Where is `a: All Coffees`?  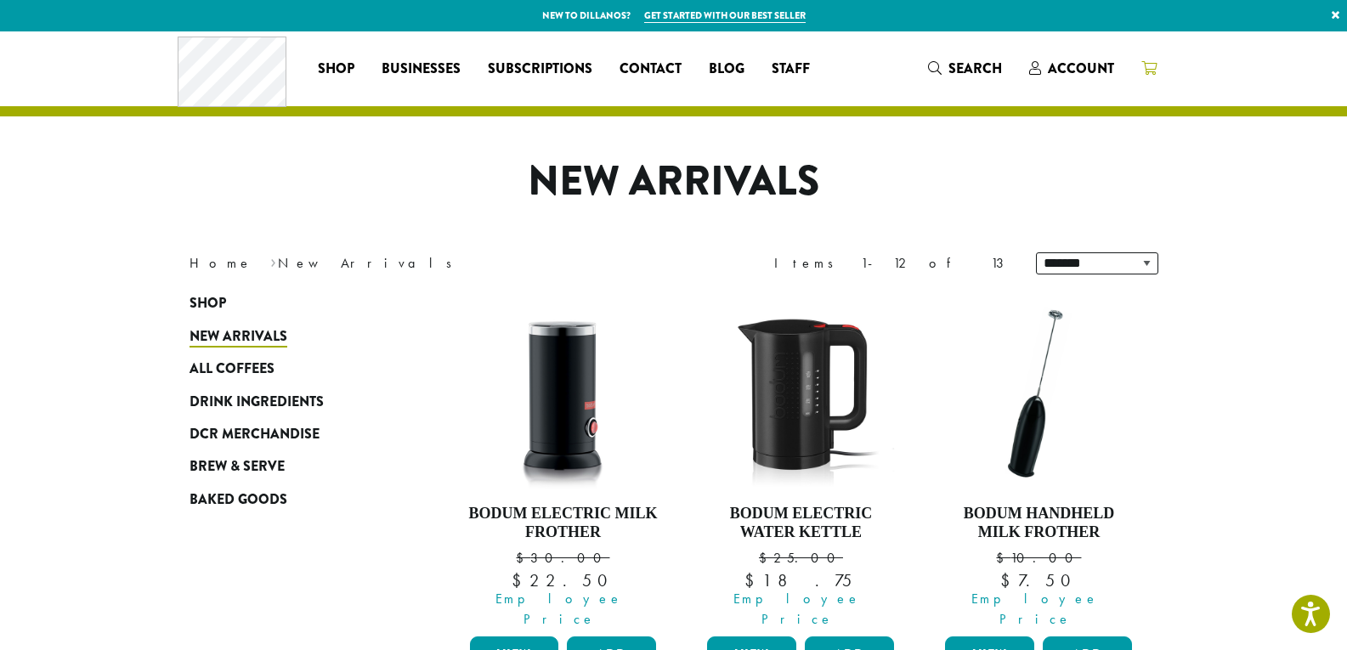 a: All Coffees is located at coordinates (291, 369).